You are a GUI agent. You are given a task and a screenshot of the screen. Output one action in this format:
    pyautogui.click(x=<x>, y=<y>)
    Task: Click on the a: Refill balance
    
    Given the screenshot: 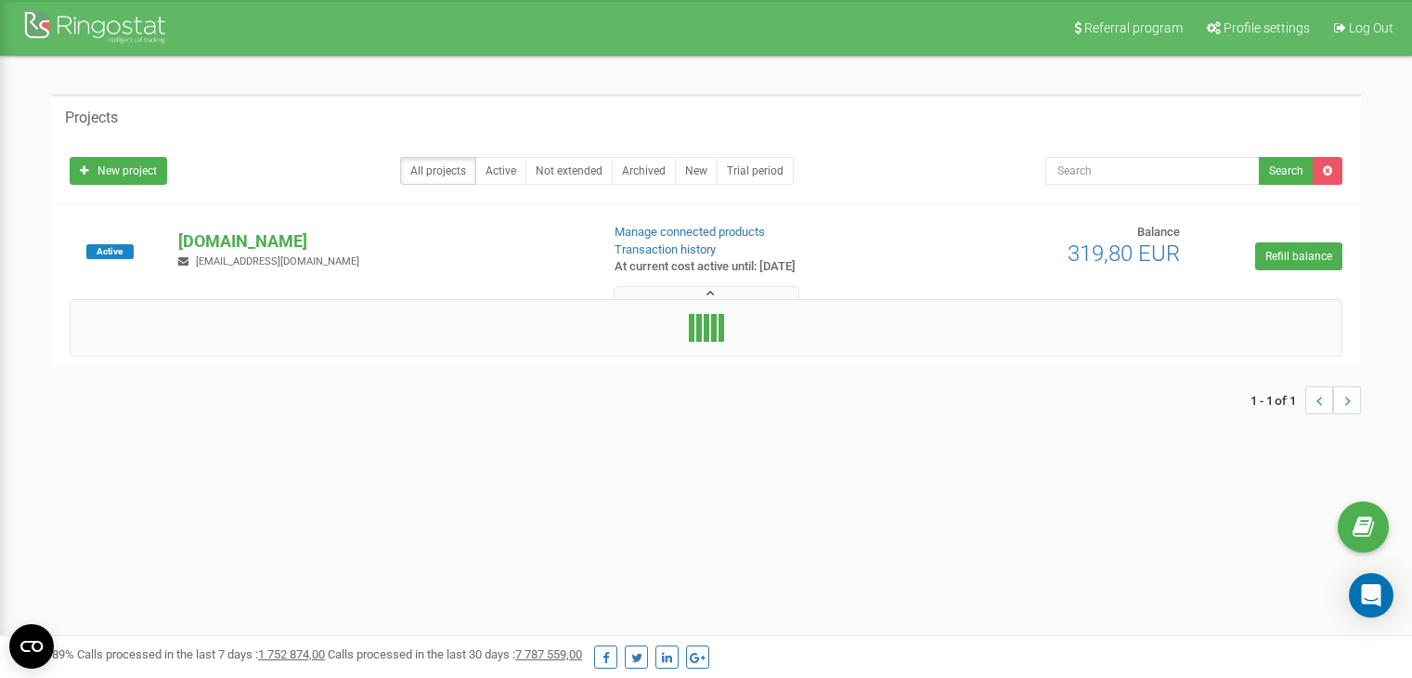 What is the action you would take?
    pyautogui.click(x=1298, y=256)
    